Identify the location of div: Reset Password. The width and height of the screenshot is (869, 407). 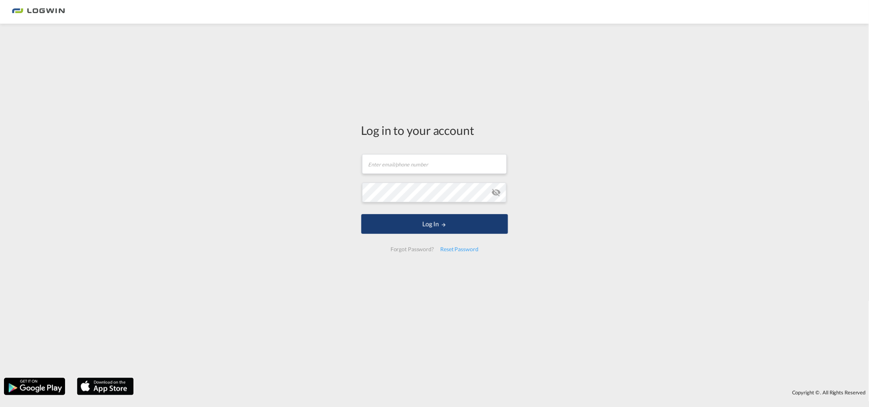
(459, 249).